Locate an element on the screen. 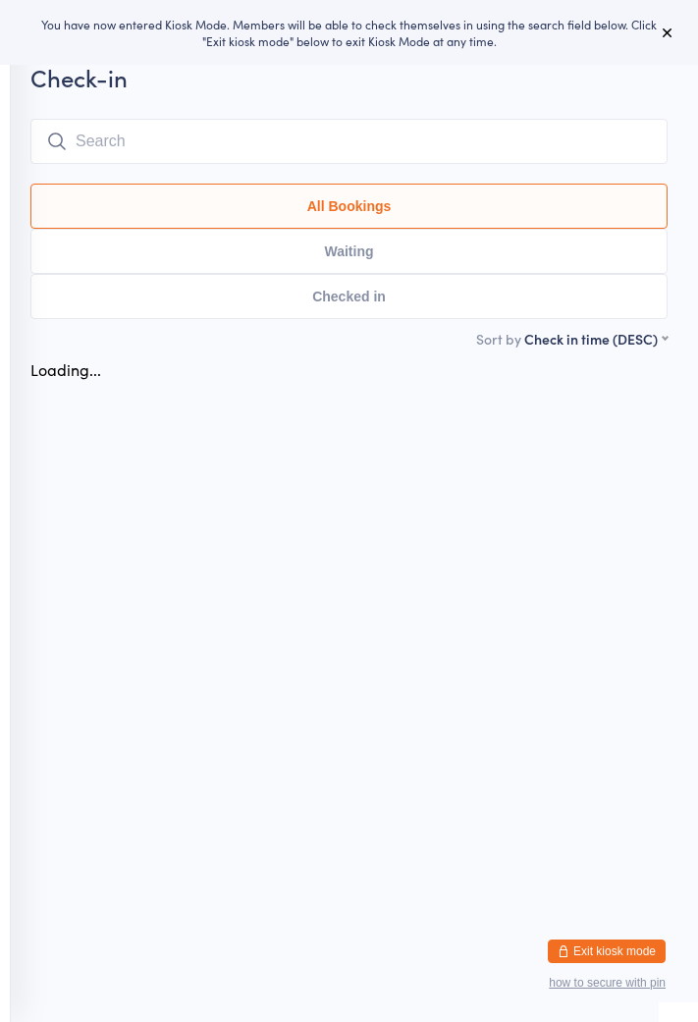 The width and height of the screenshot is (698, 1022). button: All Bookings is located at coordinates (349, 206).